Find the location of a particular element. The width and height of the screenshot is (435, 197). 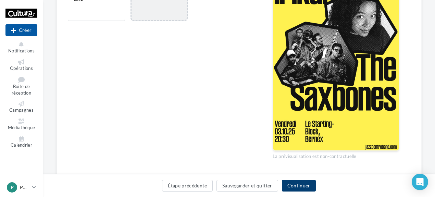

div: La prévisualisation est non-contractuelle is located at coordinates (336, 155).